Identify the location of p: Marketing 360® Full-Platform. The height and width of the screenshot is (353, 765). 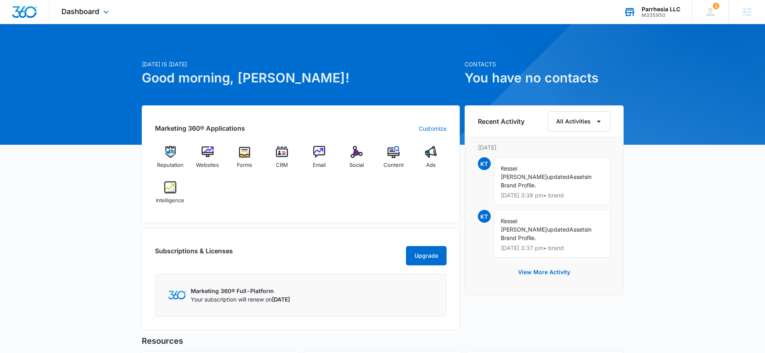
(240, 290).